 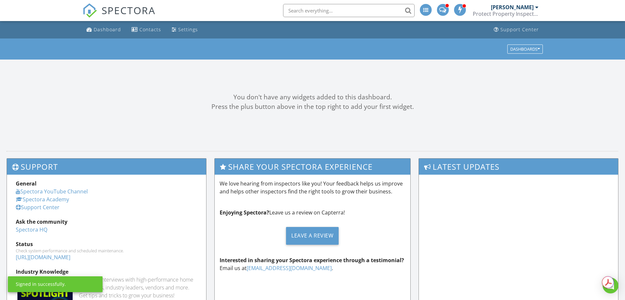 I want to click on a: Dashboard, so click(x=104, y=30).